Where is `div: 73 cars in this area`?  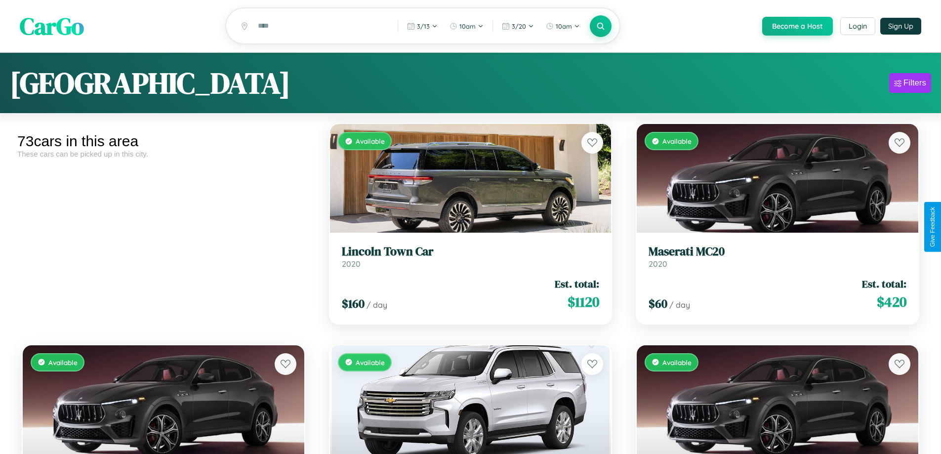 div: 73 cars in this area is located at coordinates (163, 141).